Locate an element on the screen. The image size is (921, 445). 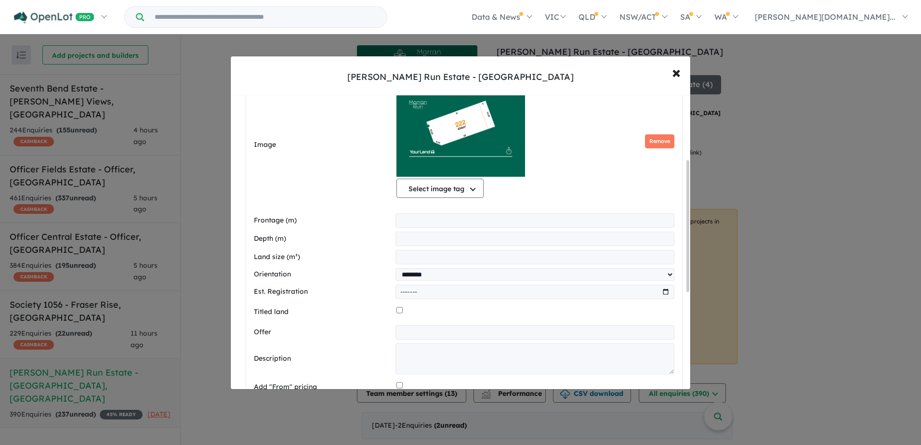
label: Depth (m) is located at coordinates (323, 239).